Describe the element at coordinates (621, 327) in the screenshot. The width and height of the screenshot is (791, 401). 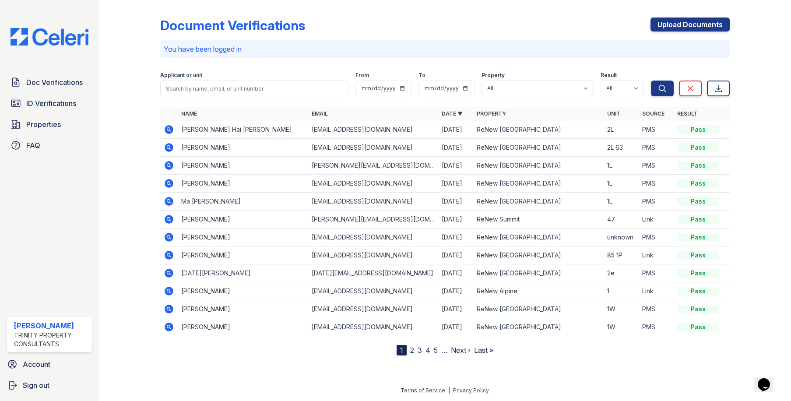
I see `td: 1W` at that location.